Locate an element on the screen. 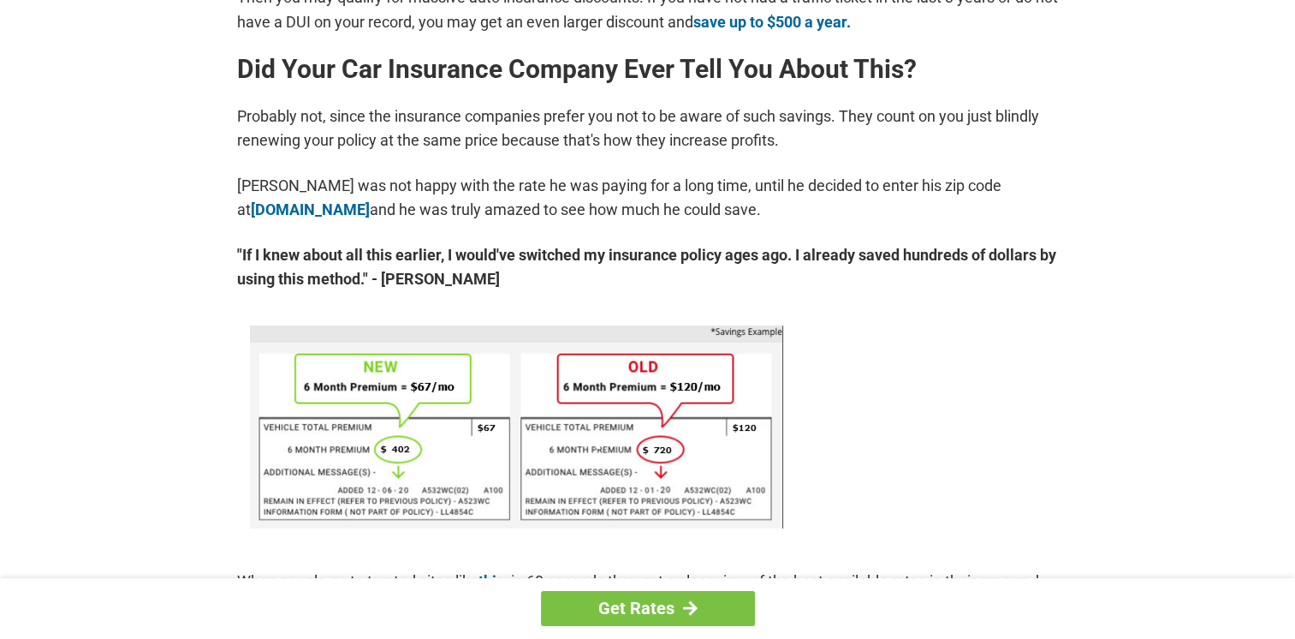 The image size is (1295, 639). a: save up to $500 a year. is located at coordinates (772, 21).